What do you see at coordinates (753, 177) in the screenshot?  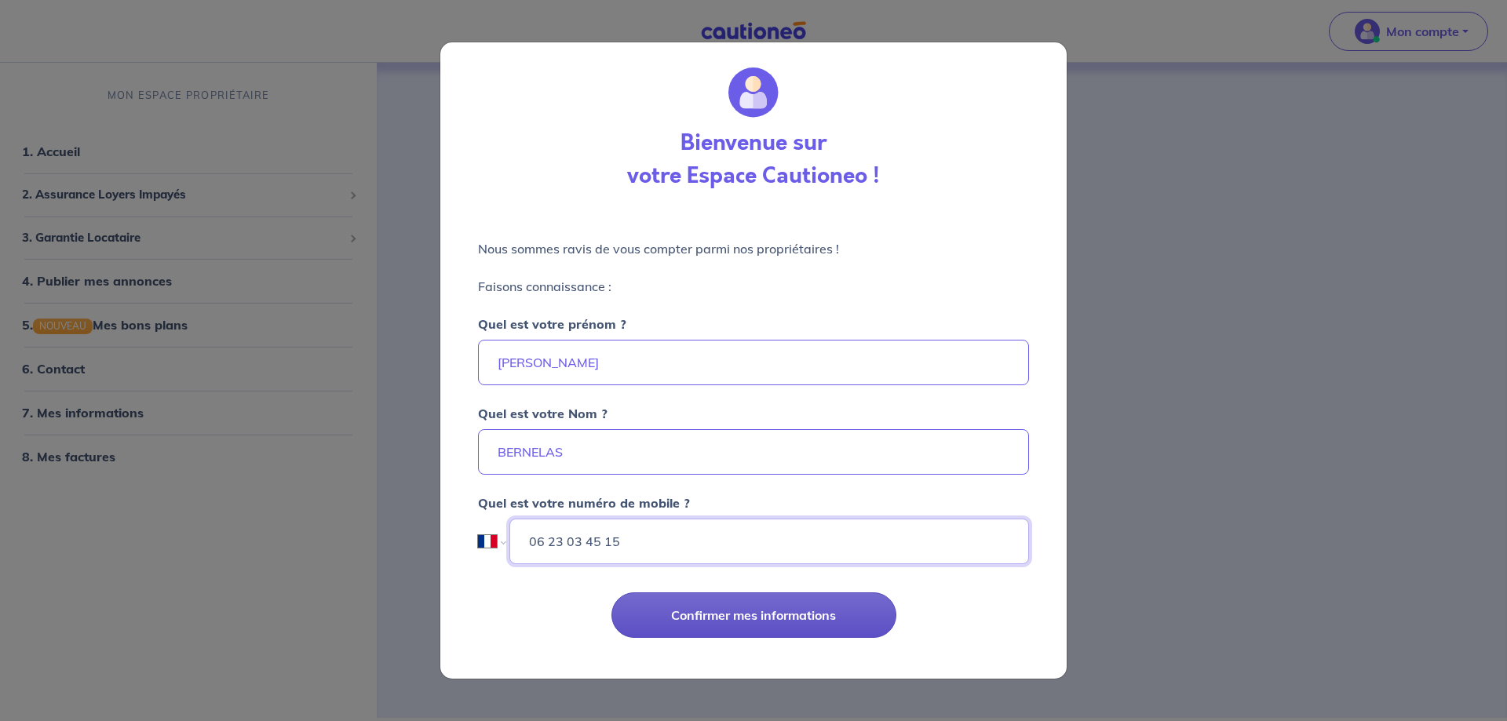 I see `h3: votre Espace Cautioneo !` at bounding box center [753, 177].